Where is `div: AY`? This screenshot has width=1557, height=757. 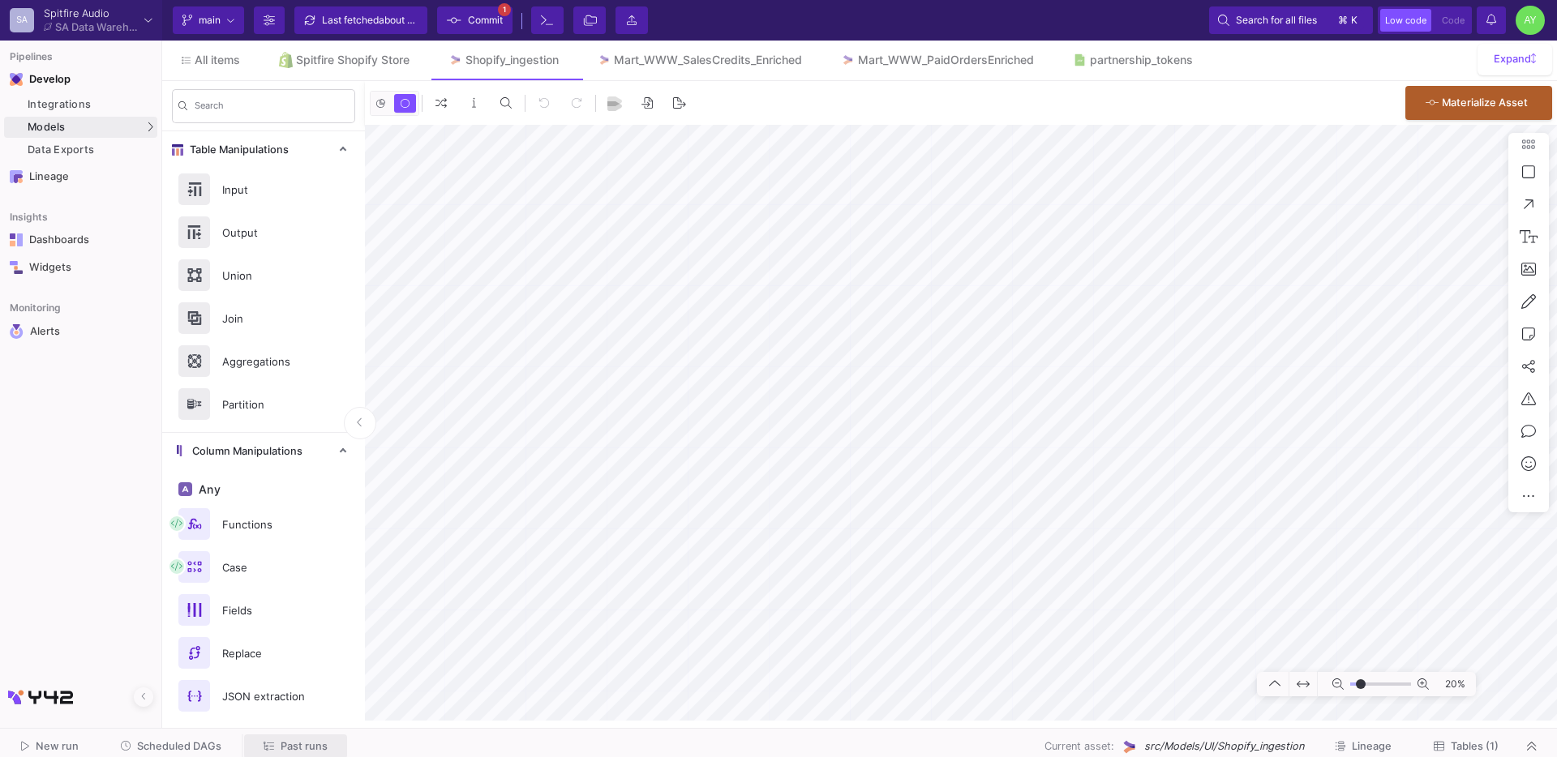
div: AY is located at coordinates (1530, 20).